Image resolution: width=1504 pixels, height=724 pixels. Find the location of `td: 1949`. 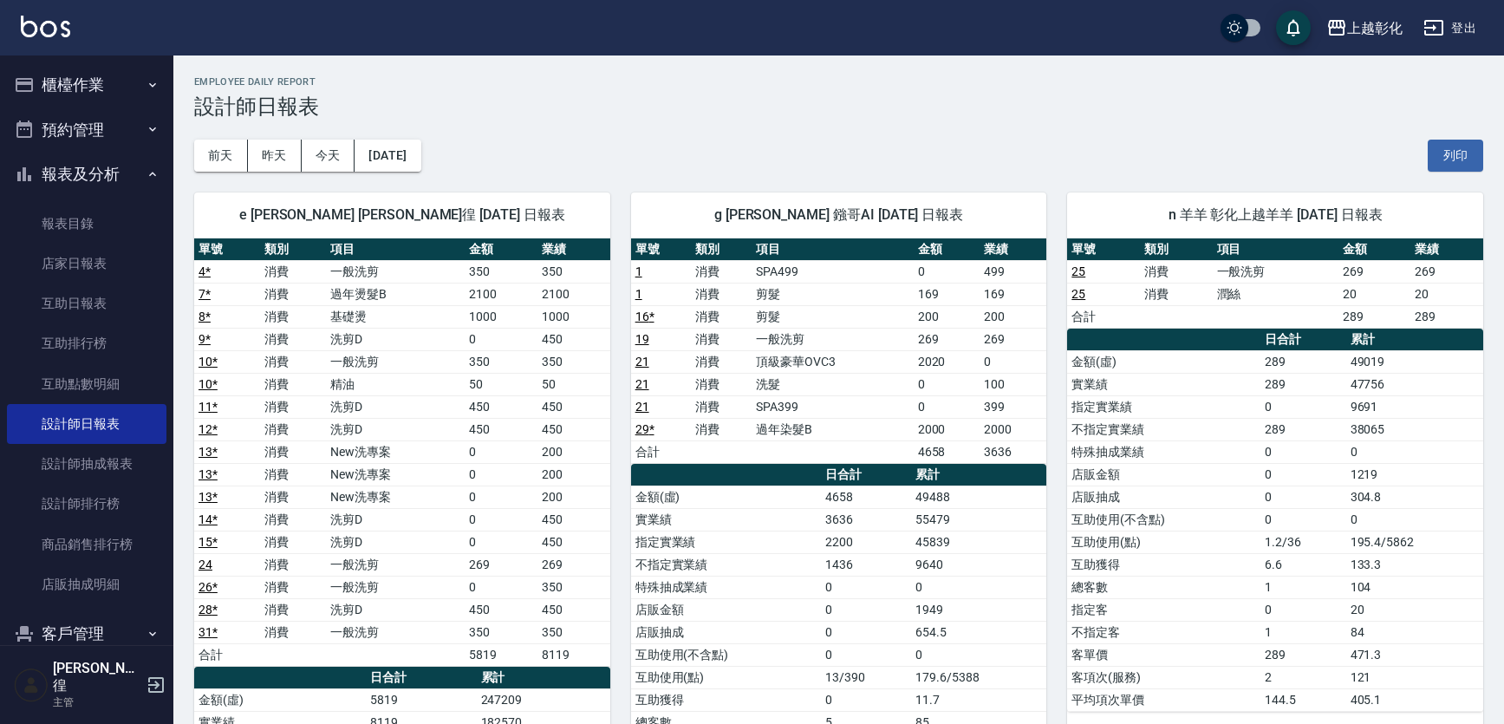

td: 1949 is located at coordinates (979, 609).